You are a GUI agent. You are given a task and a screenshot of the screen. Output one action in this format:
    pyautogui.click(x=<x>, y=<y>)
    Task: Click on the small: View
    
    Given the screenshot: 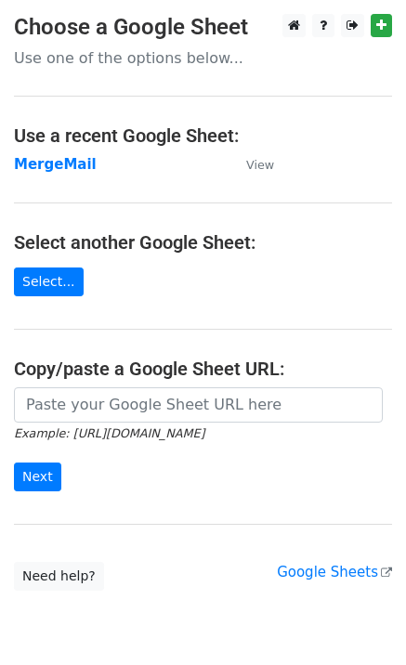 What is the action you would take?
    pyautogui.click(x=260, y=164)
    